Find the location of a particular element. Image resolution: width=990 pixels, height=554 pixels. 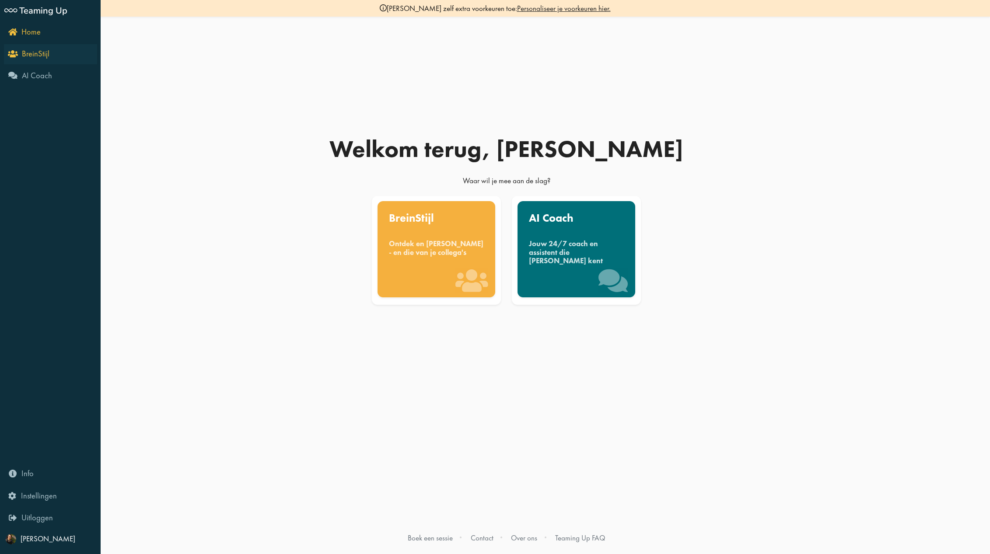

a: Info is located at coordinates (50, 474).